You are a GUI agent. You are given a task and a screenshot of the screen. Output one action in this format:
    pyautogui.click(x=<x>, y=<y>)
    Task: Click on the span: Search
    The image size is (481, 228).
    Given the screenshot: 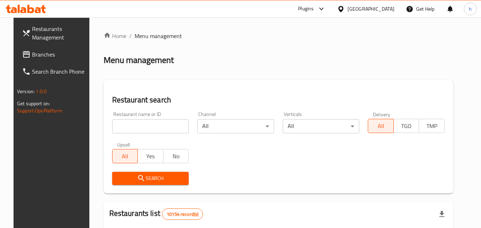 What is the action you would take?
    pyautogui.click(x=151, y=178)
    